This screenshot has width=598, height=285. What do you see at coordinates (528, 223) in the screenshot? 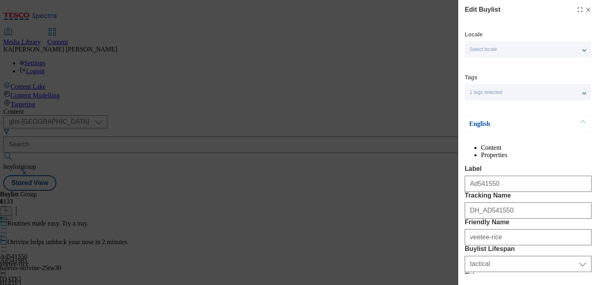
I see `label: Friendly Name` at bounding box center [528, 223].